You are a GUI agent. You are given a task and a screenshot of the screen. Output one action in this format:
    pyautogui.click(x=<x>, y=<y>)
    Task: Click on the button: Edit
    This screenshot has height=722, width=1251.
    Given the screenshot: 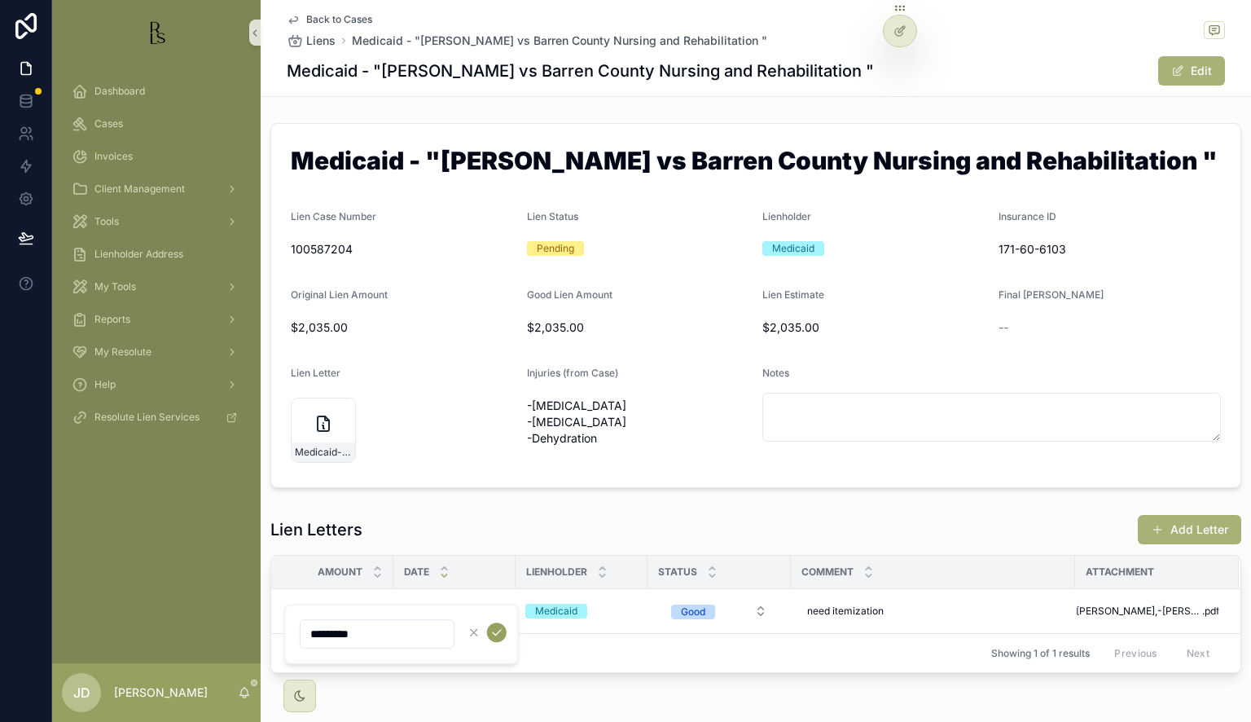 What is the action you would take?
    pyautogui.click(x=1192, y=71)
    